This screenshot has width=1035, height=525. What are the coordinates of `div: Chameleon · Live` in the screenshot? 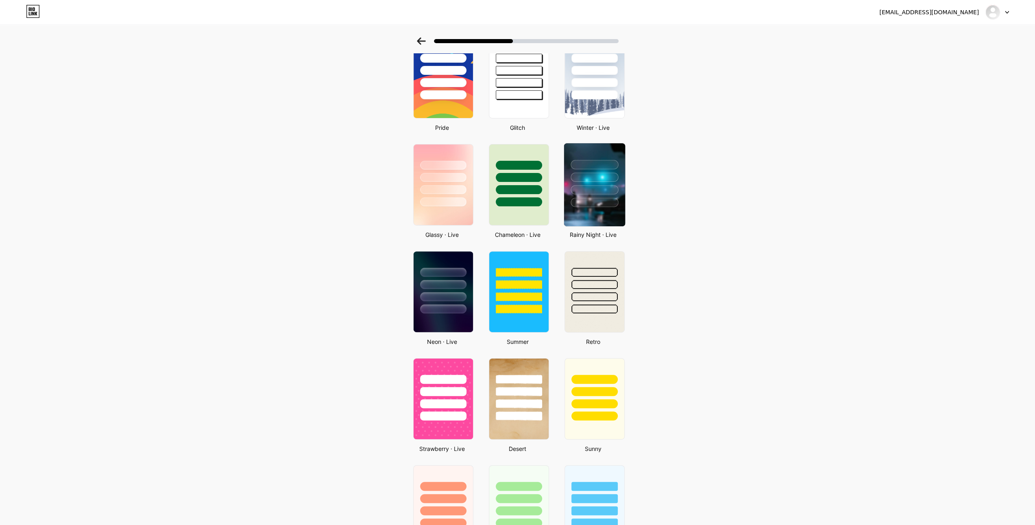 It's located at (518, 234).